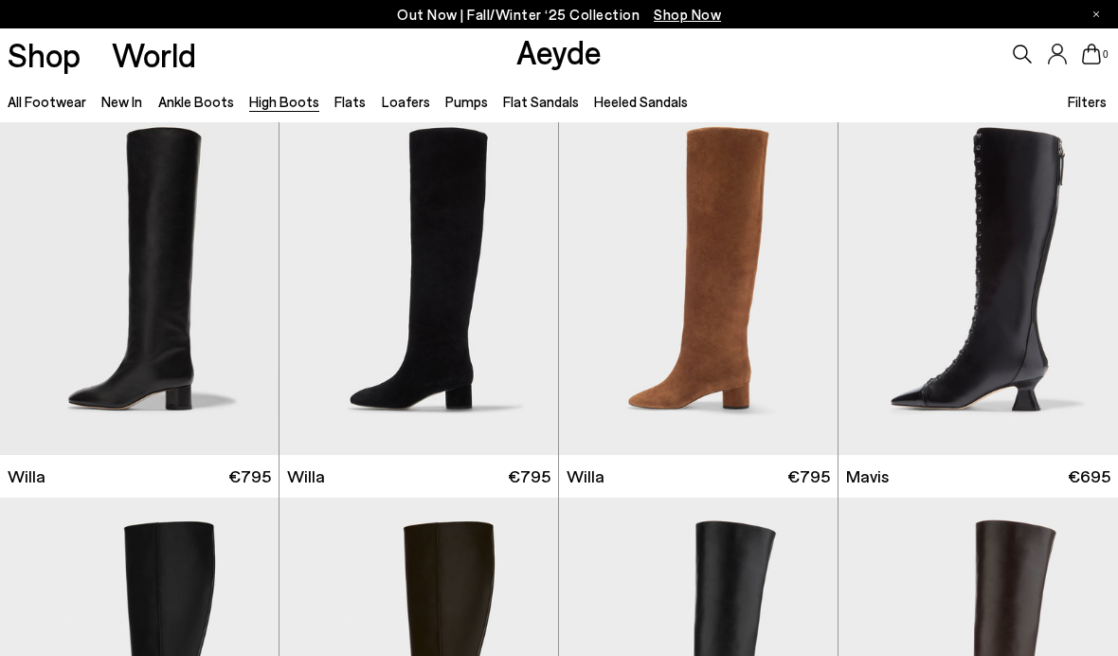 This screenshot has width=1118, height=656. Describe the element at coordinates (46, 101) in the screenshot. I see `a: All Footwear` at that location.